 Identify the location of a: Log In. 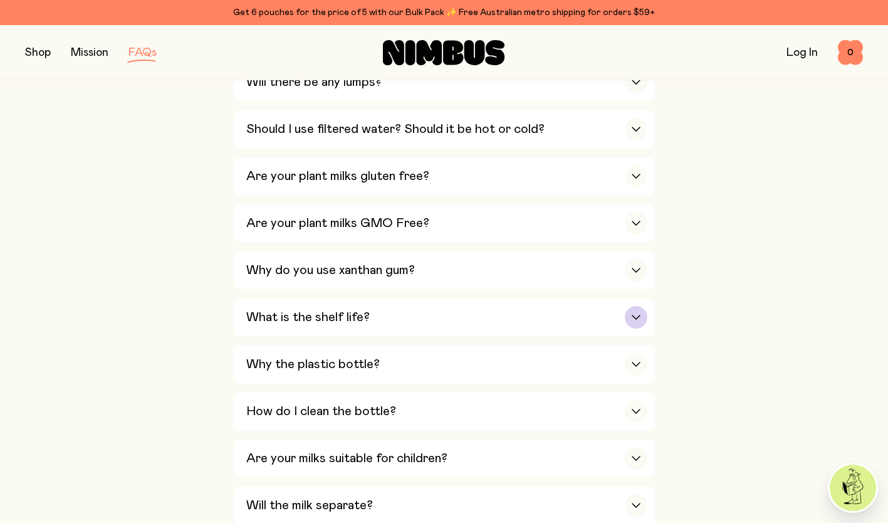
(802, 53).